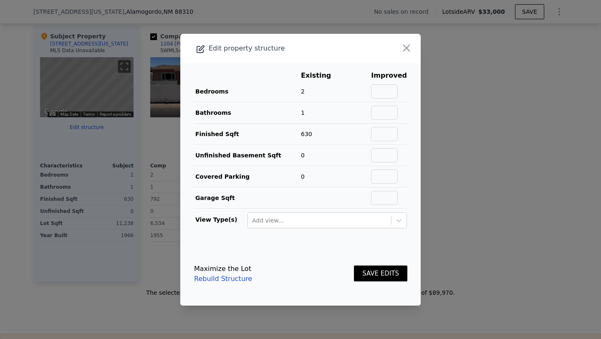 This screenshot has width=601, height=339. I want to click on span: 630, so click(306, 134).